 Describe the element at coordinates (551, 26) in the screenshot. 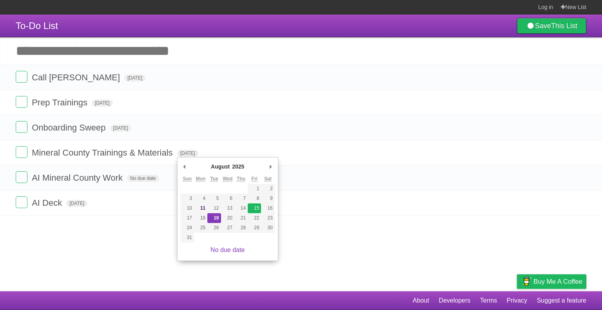

I see `a: SaveThis List` at that location.